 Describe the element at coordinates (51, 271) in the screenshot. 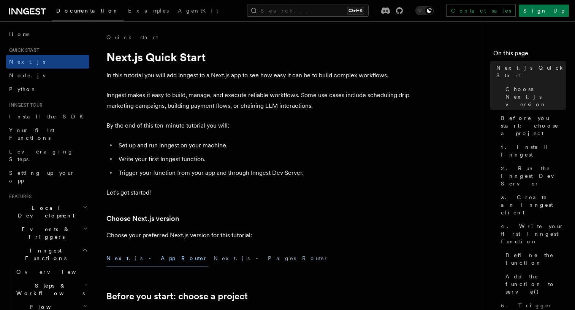

I see `a: Overview` at that location.